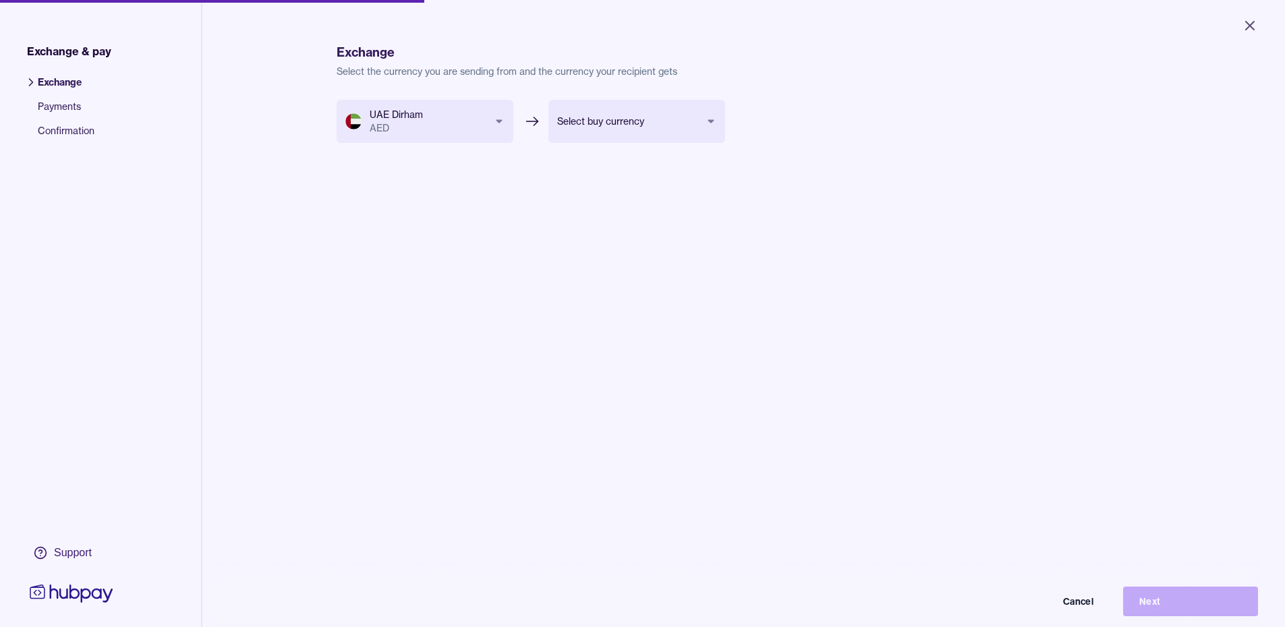 The width and height of the screenshot is (1285, 627). What do you see at coordinates (69, 51) in the screenshot?
I see `span: Exchange & pay` at bounding box center [69, 51].